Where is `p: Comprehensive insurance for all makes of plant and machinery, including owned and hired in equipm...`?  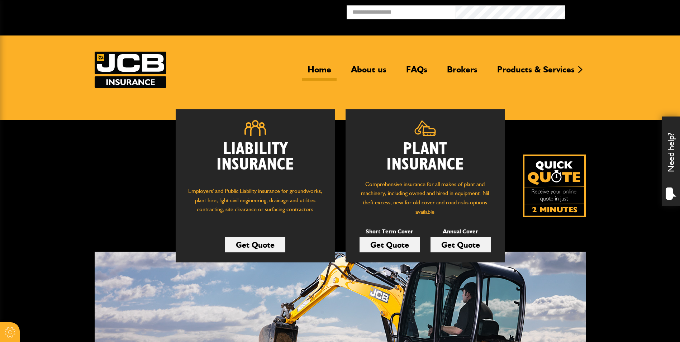 p: Comprehensive insurance for all makes of plant and machinery, including owned and hired in equipm... is located at coordinates (425, 198).